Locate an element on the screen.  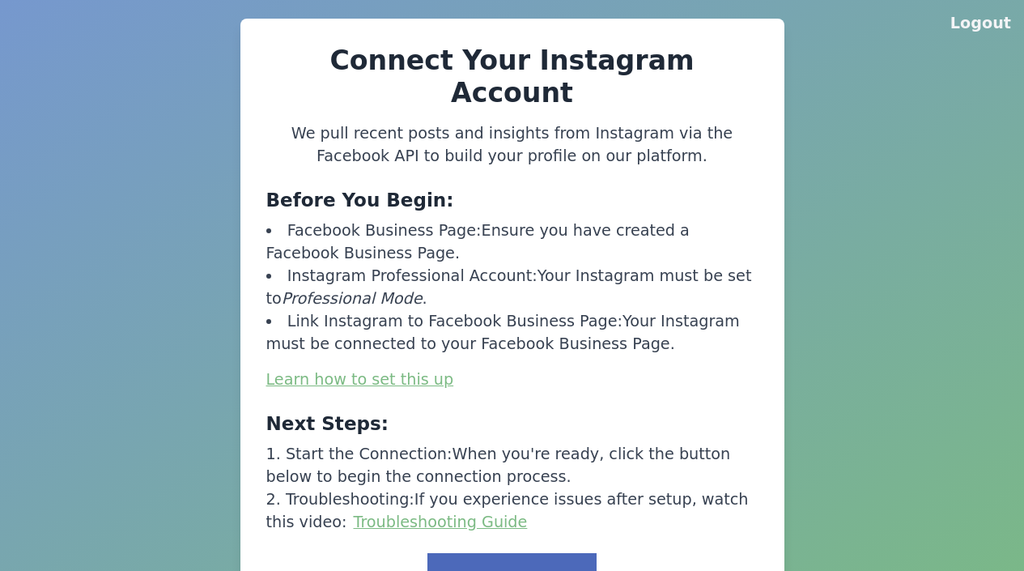
span: Instagram Professional Account: is located at coordinates (412, 275).